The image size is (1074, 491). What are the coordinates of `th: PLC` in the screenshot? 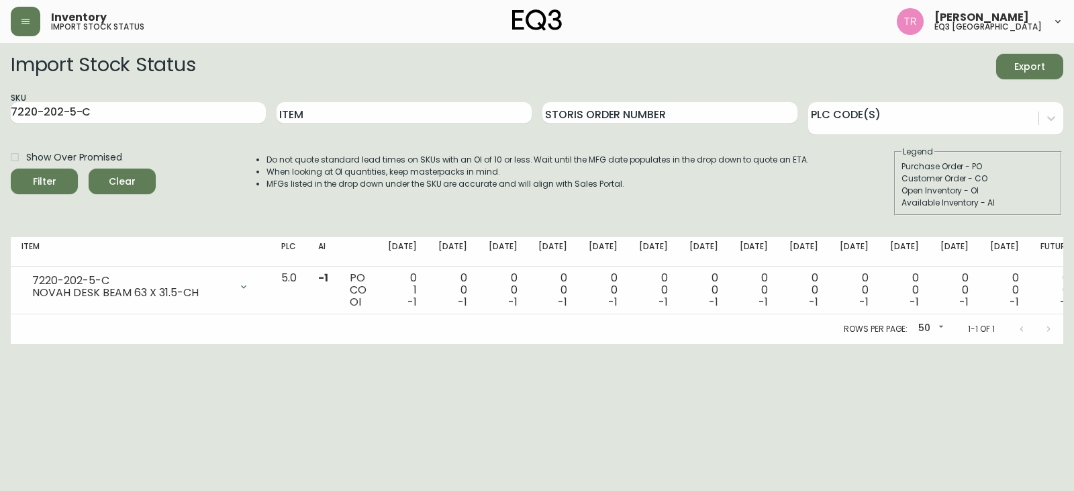 It's located at (289, 252).